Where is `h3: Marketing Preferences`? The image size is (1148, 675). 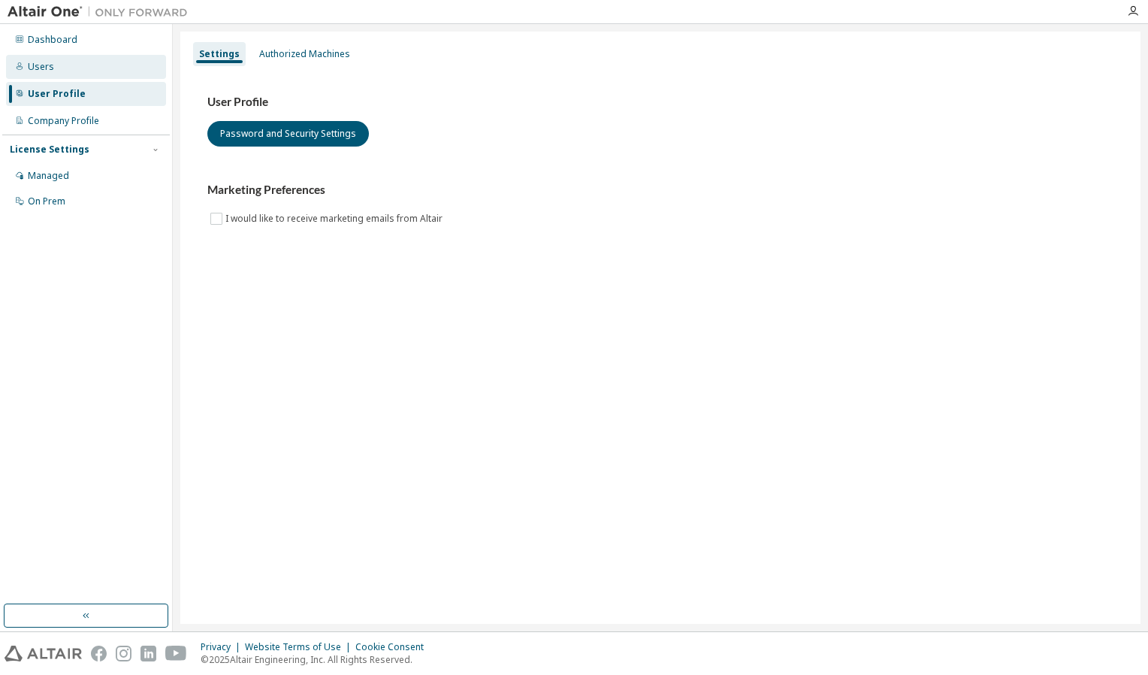
h3: Marketing Preferences is located at coordinates (660, 190).